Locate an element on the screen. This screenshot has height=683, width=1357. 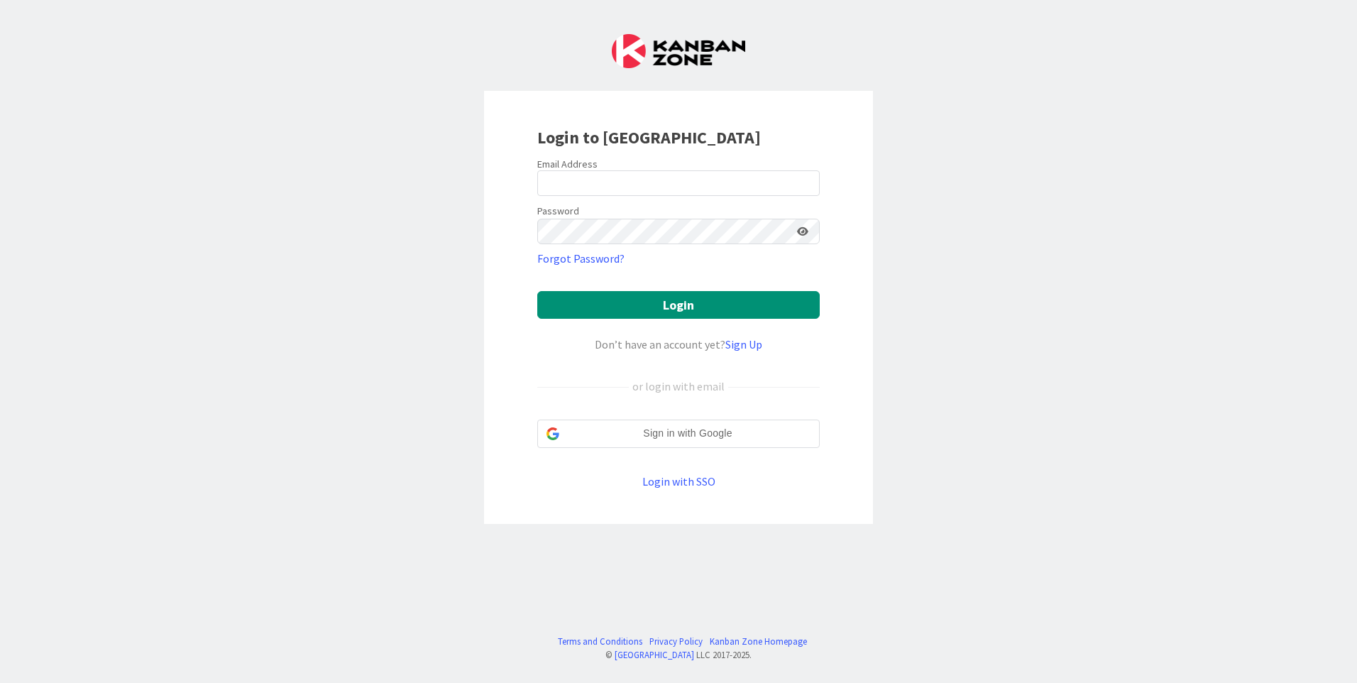
a: Forgot Password? is located at coordinates (581, 258).